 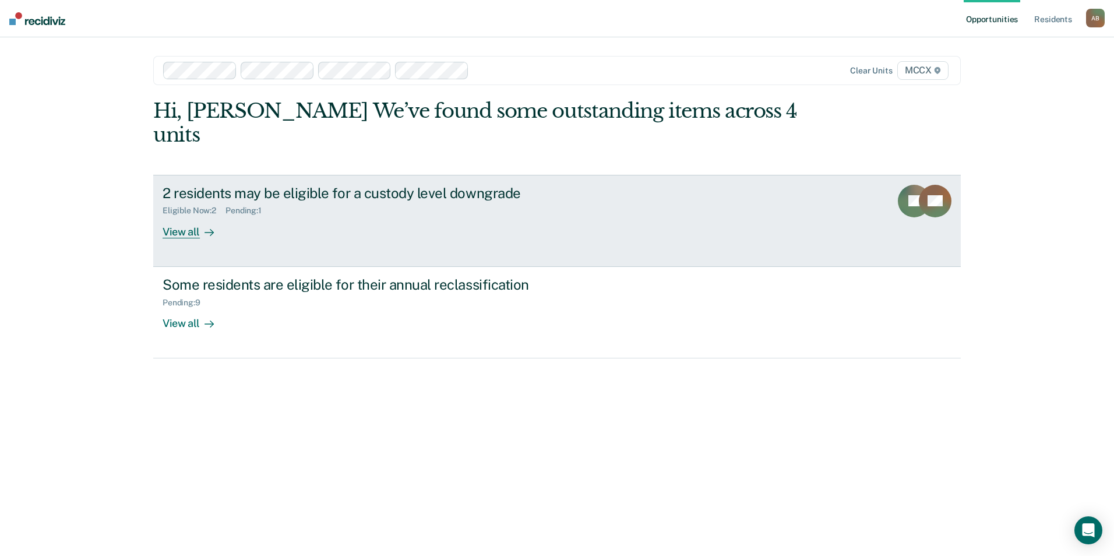 What do you see at coordinates (1095, 18) in the screenshot?
I see `button: AB` at bounding box center [1095, 18].